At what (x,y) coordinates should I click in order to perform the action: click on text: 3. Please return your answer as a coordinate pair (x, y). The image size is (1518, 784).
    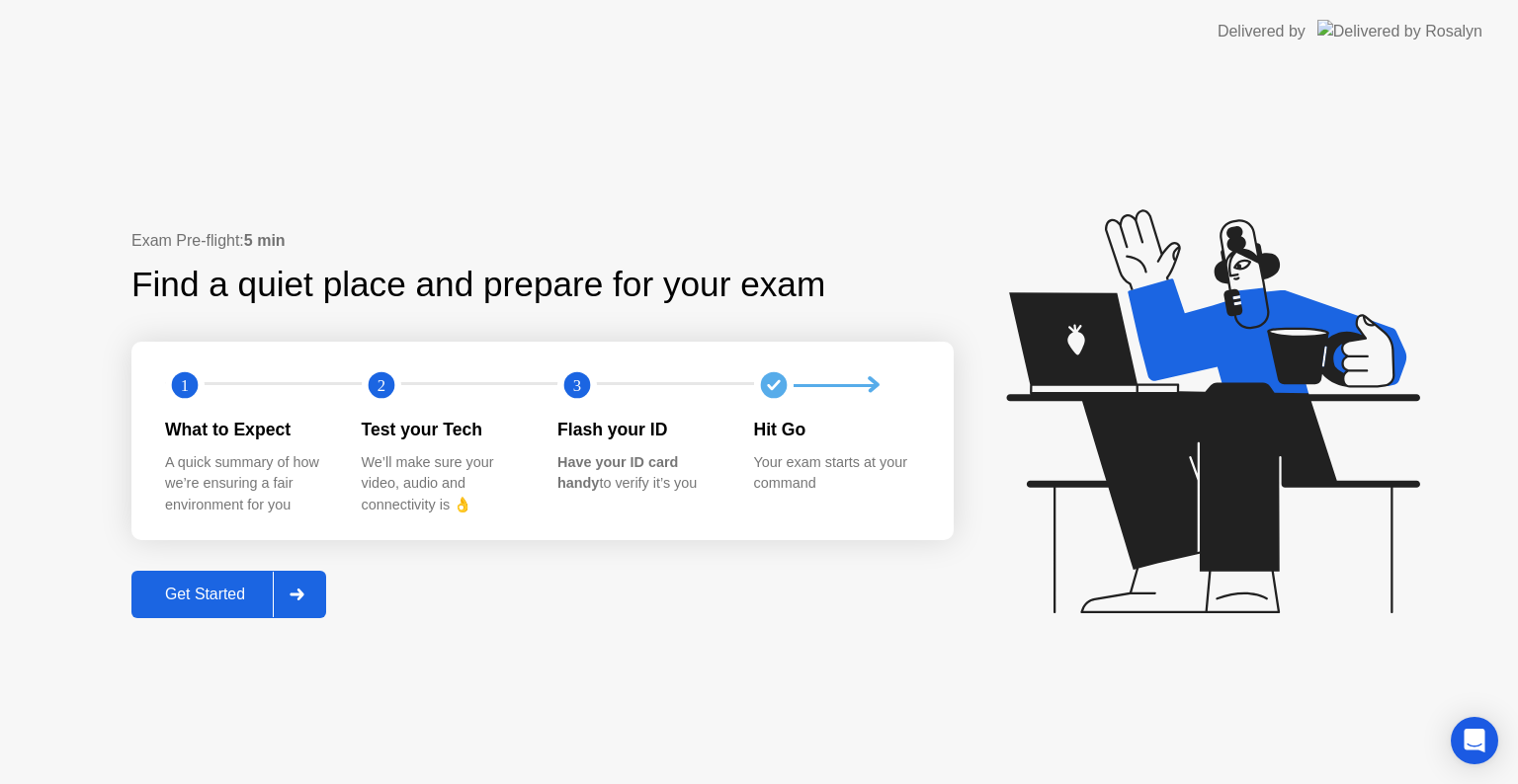
    Looking at the image, I should click on (577, 385).